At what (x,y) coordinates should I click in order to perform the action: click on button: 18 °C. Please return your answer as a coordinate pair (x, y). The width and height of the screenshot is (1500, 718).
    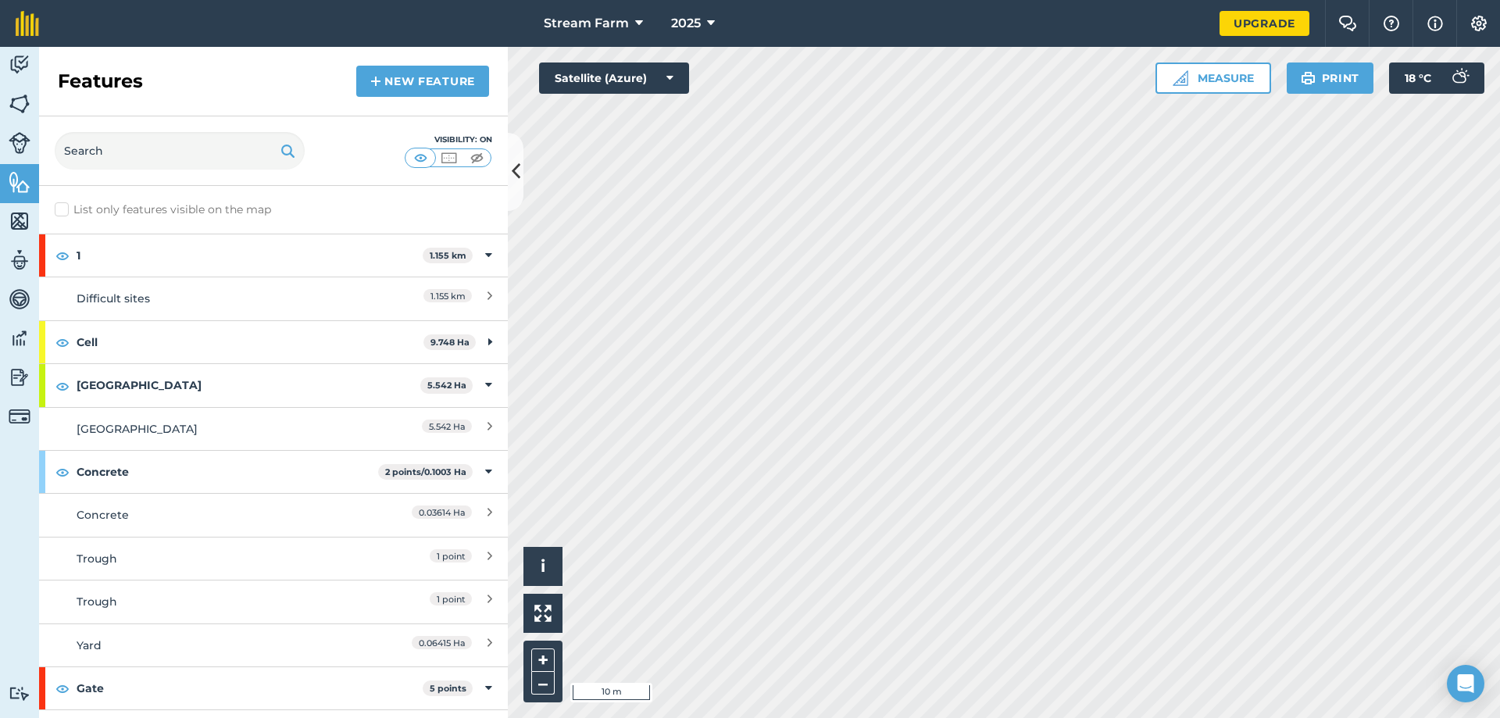
    Looking at the image, I should click on (1437, 78).